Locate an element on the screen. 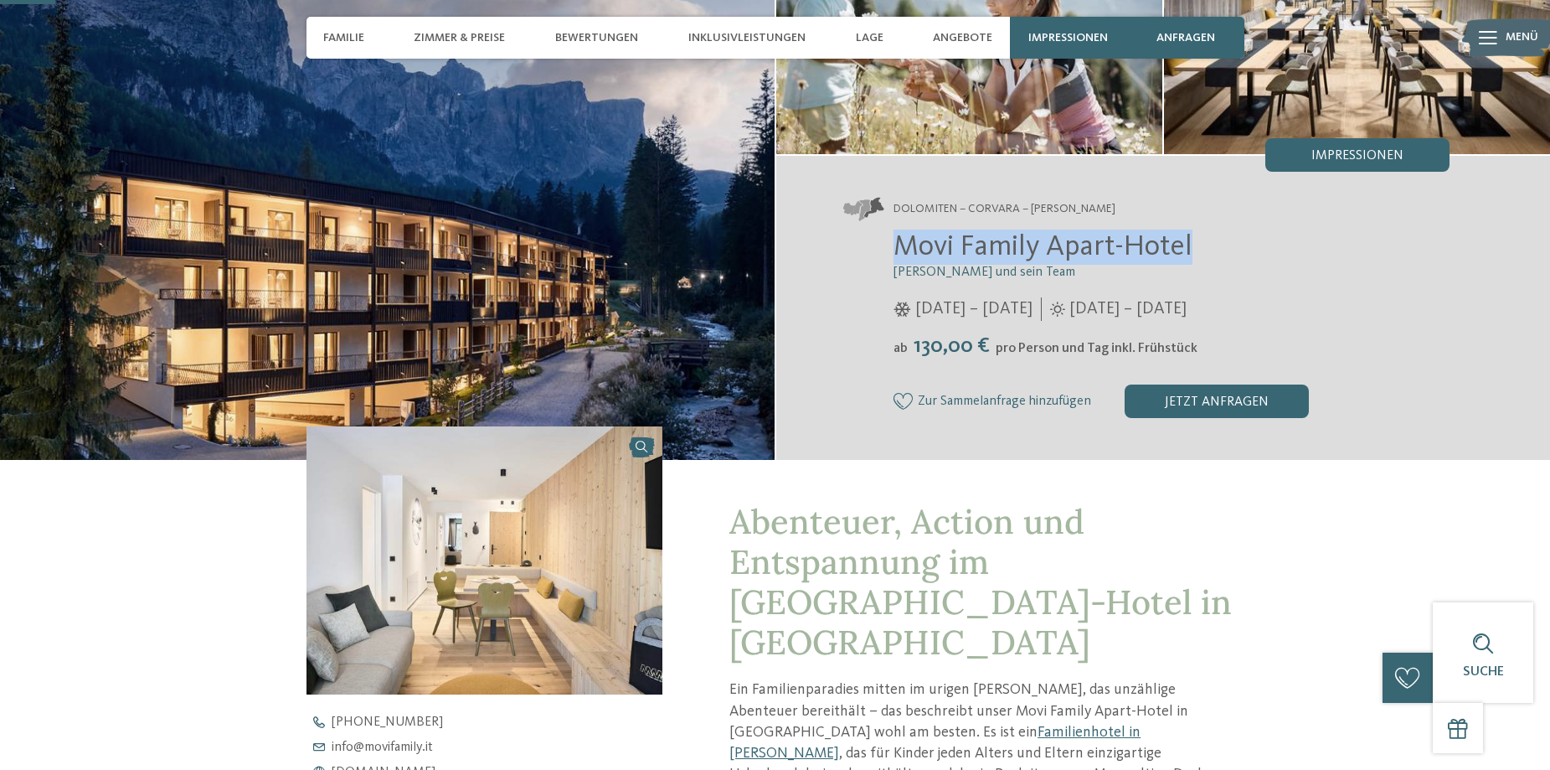  span: Suche is located at coordinates (1483, 672).